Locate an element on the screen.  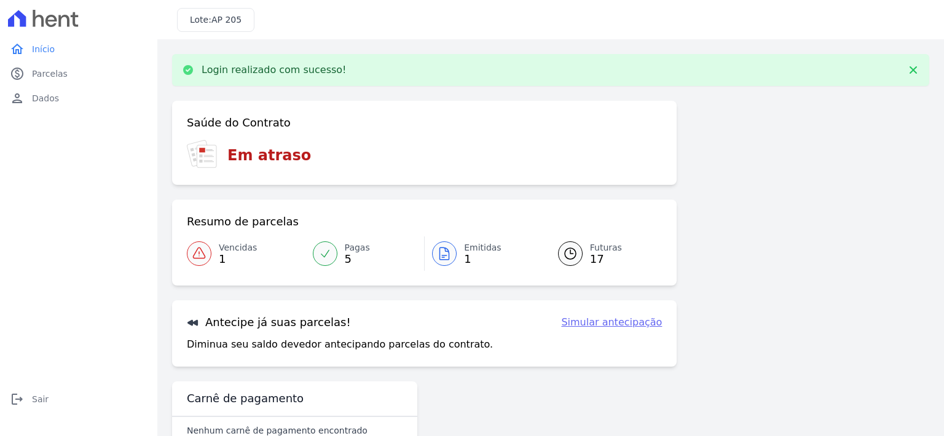
a: Futuras 17 is located at coordinates (603, 254).